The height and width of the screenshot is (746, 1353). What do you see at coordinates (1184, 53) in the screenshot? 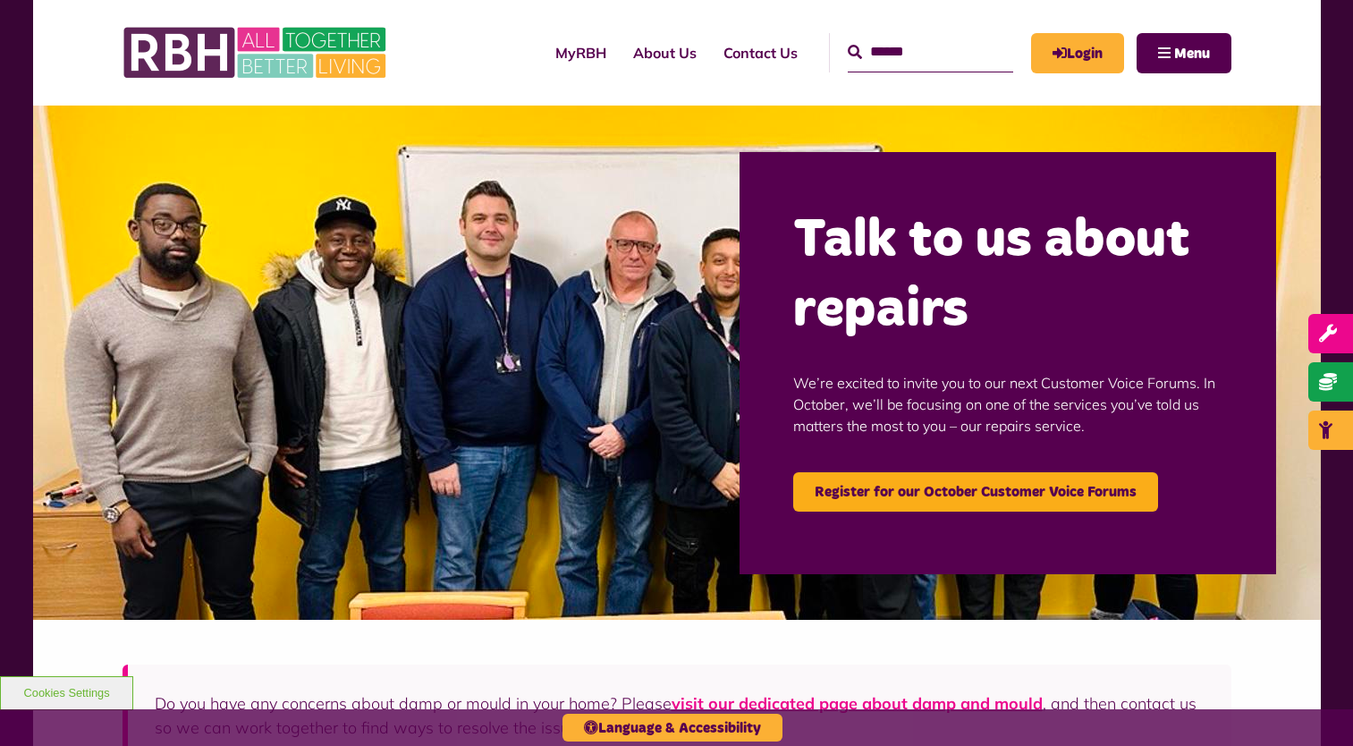
I see `button: Navigation` at bounding box center [1184, 53].